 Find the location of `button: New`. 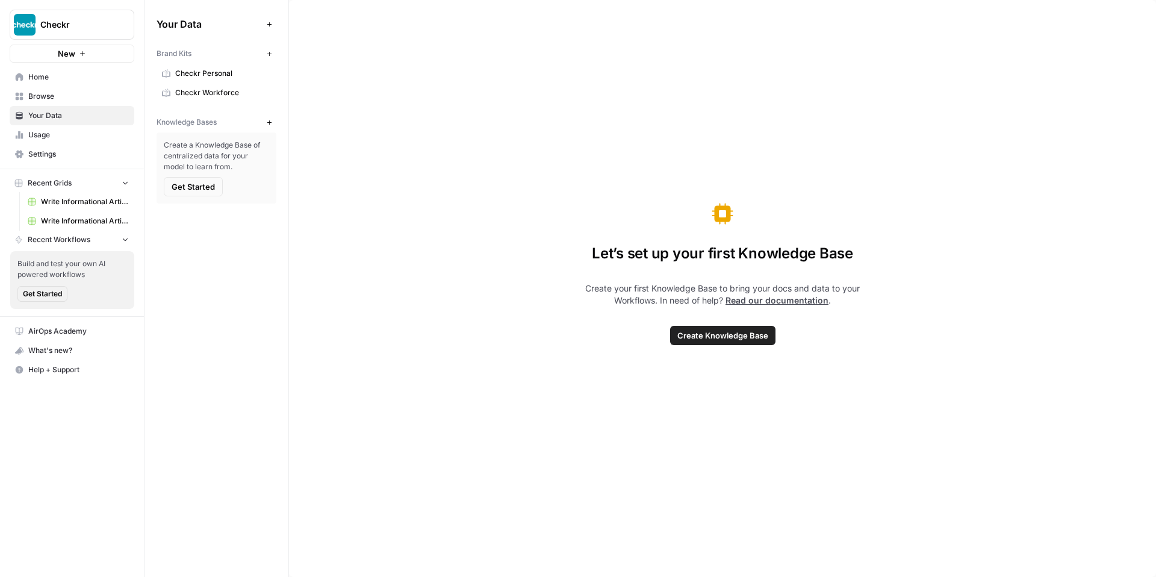

button: New is located at coordinates (72, 54).